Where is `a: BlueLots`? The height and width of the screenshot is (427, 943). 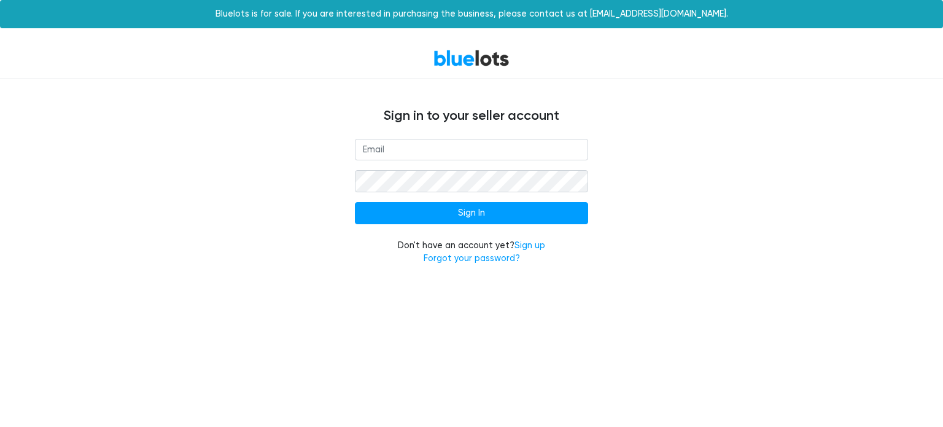
a: BlueLots is located at coordinates (471, 58).